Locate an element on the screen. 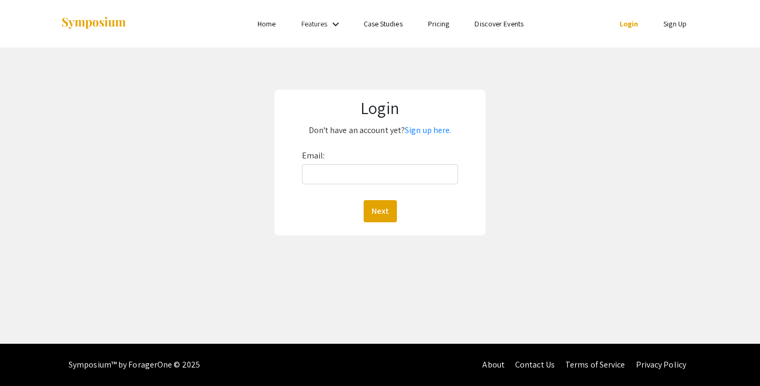  mat-icon: Expand Features list is located at coordinates (336, 24).